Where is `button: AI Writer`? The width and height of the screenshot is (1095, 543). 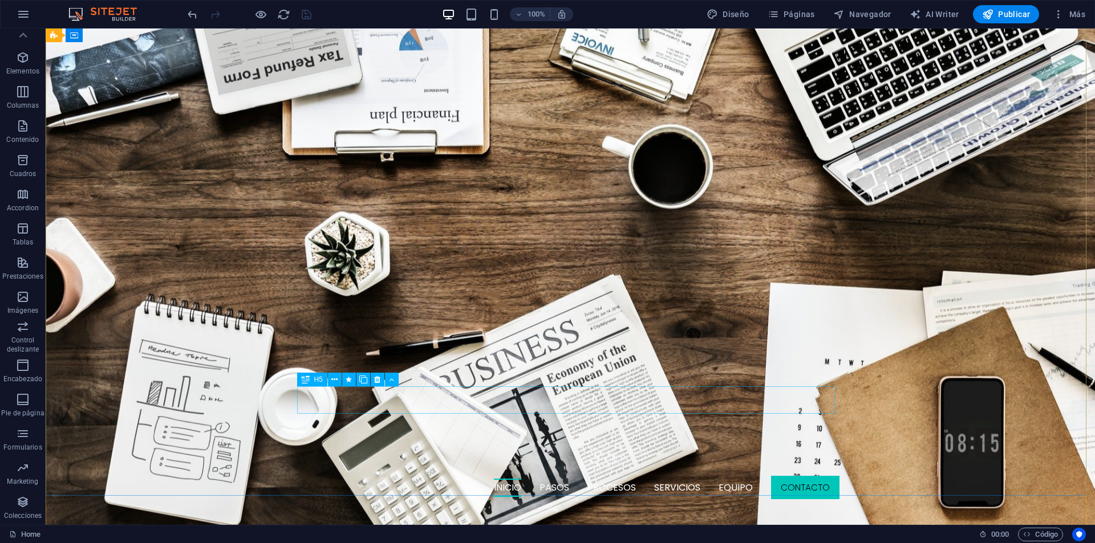
button: AI Writer is located at coordinates (934, 14).